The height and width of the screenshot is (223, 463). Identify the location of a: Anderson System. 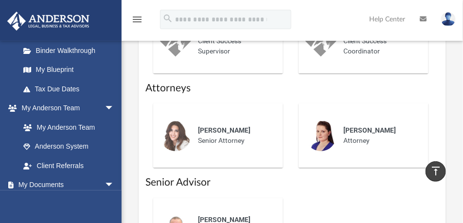
(69, 147).